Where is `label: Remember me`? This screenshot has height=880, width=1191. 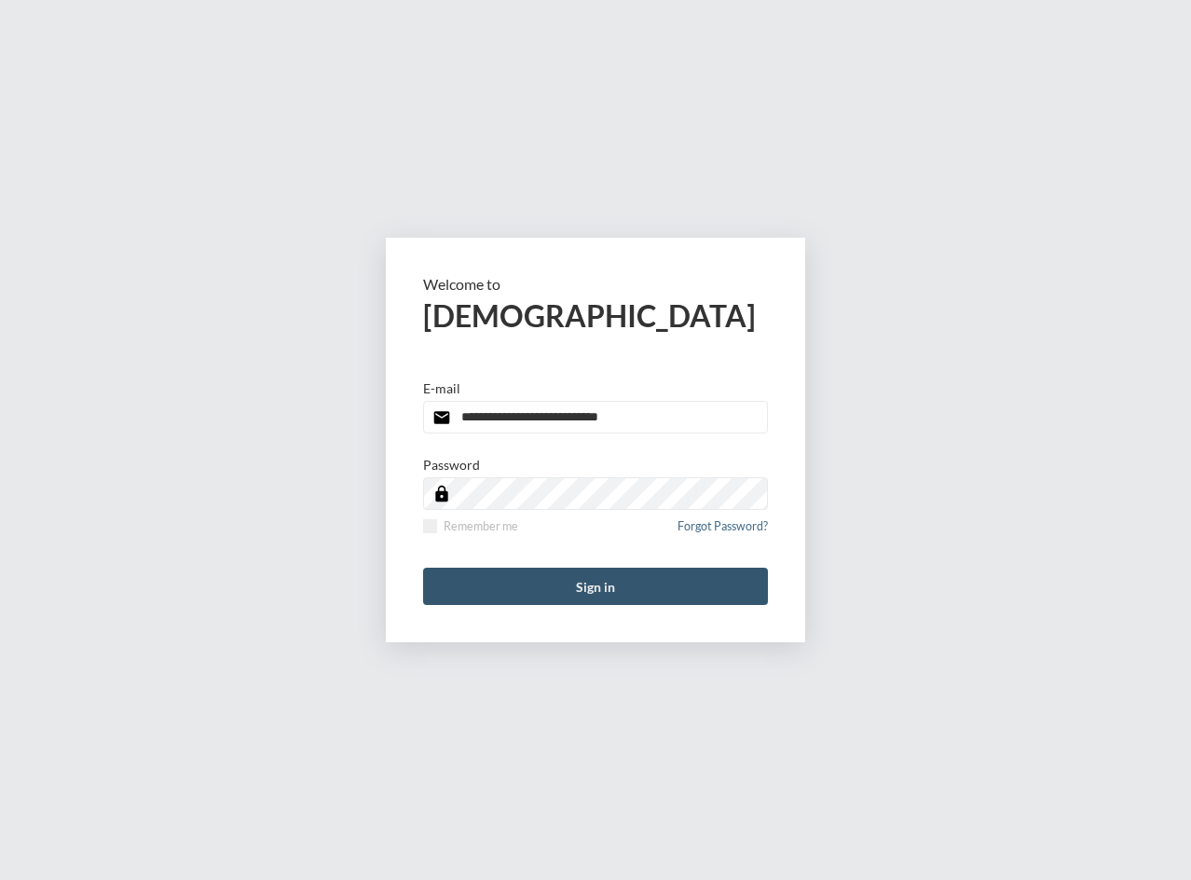
label: Remember me is located at coordinates (471, 526).